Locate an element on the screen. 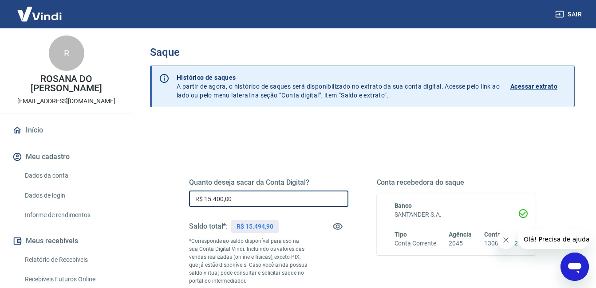  span: Tipo is located at coordinates (401, 235).